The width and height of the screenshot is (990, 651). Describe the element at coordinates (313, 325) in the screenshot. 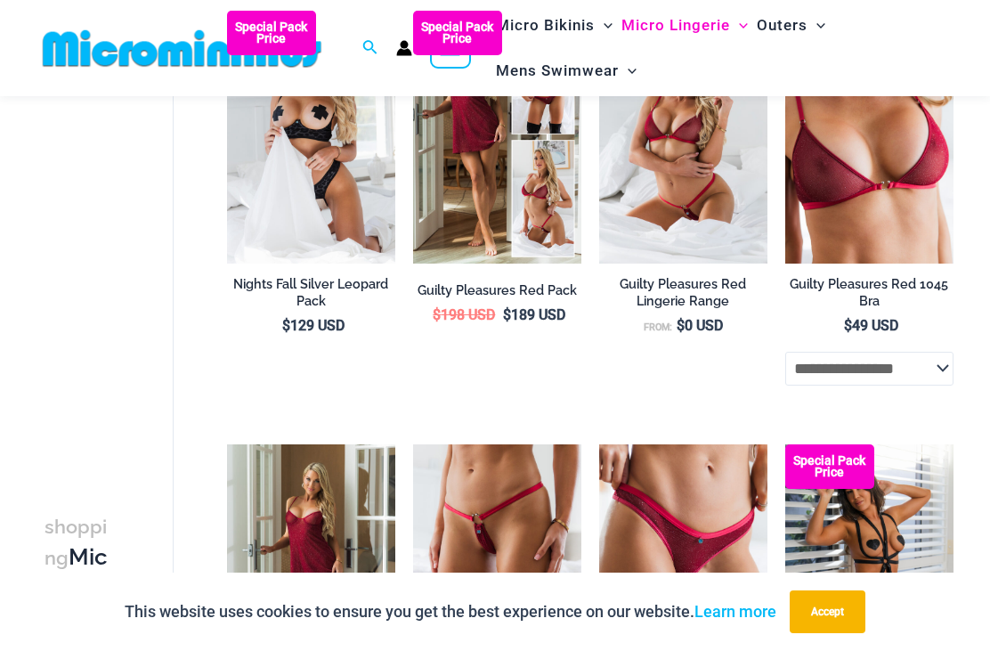

I see `bdi: 129 USD` at that location.